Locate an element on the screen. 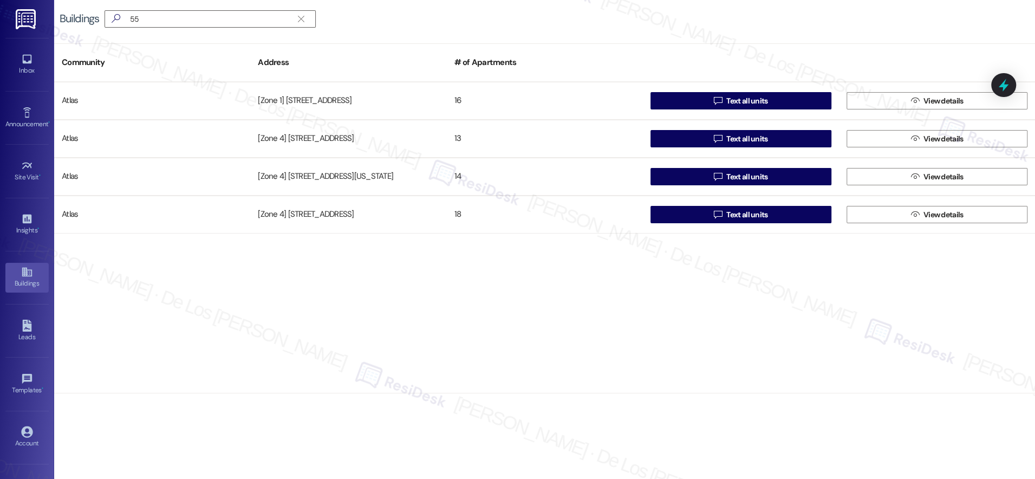 The image size is (1035, 479). a: Templates • is located at coordinates (27, 384).